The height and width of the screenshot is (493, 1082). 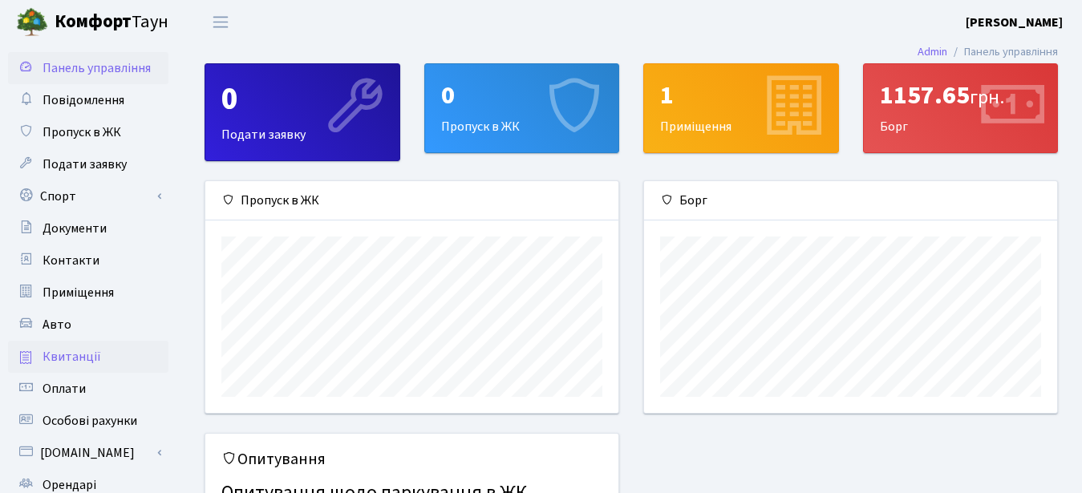 I want to click on a: Оплати, so click(x=88, y=389).